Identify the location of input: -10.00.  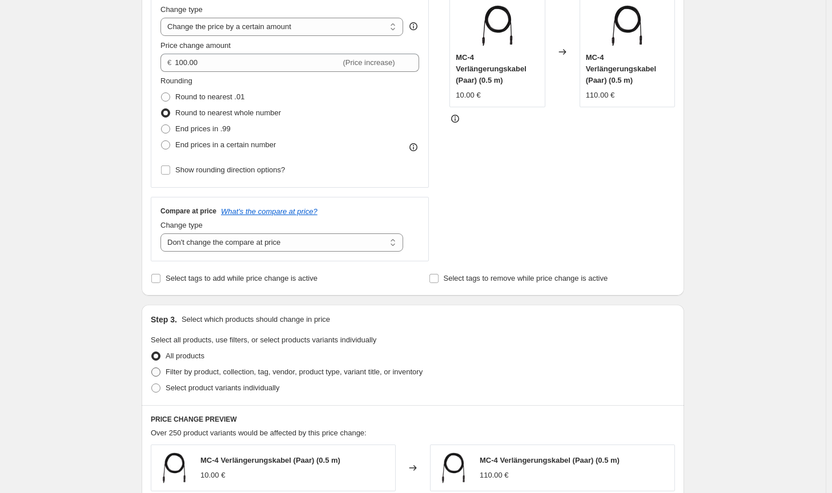
(257, 63).